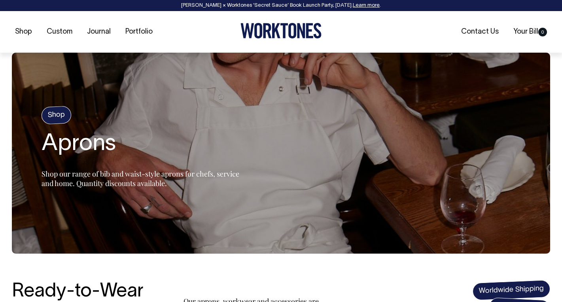  Describe the element at coordinates (511, 290) in the screenshot. I see `span: Worldwide Shipping` at that location.